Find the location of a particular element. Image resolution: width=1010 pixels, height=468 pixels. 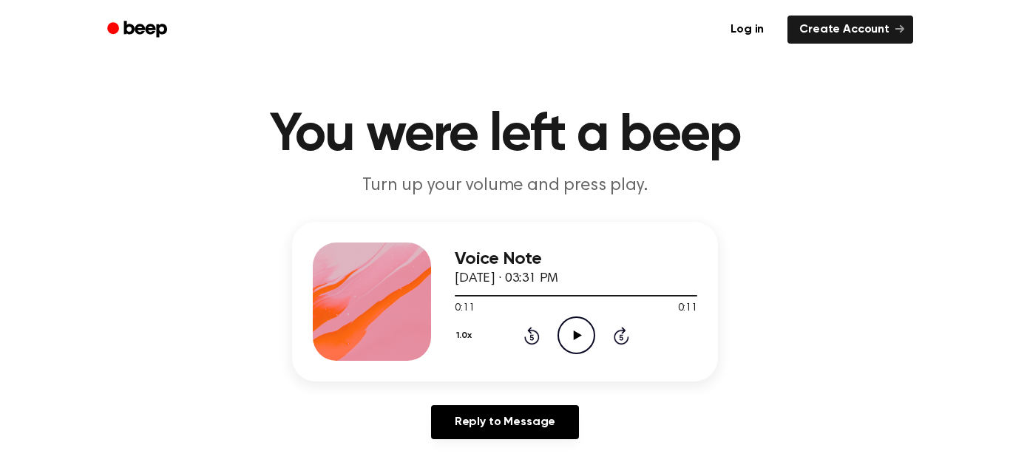

a: Beep is located at coordinates (138, 30).